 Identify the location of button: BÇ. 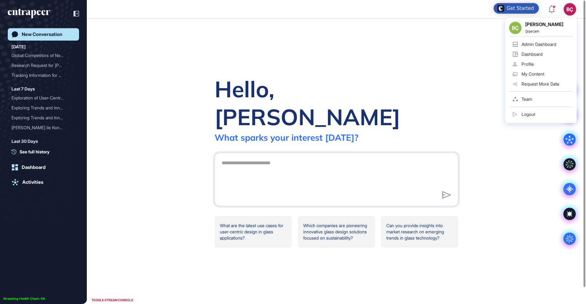
(570, 9).